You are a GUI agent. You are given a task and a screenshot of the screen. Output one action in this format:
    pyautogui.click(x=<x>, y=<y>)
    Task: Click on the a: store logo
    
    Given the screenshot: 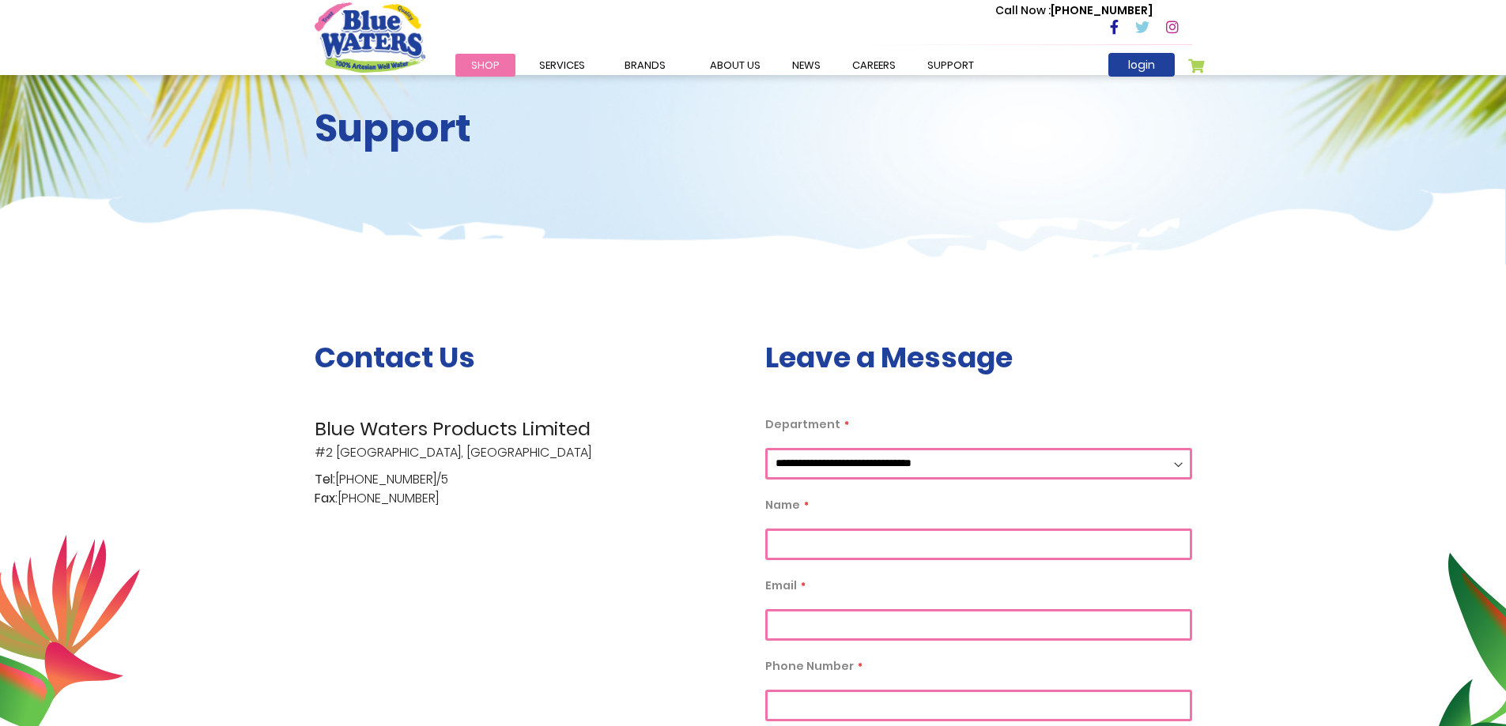 What is the action you would take?
    pyautogui.click(x=370, y=37)
    